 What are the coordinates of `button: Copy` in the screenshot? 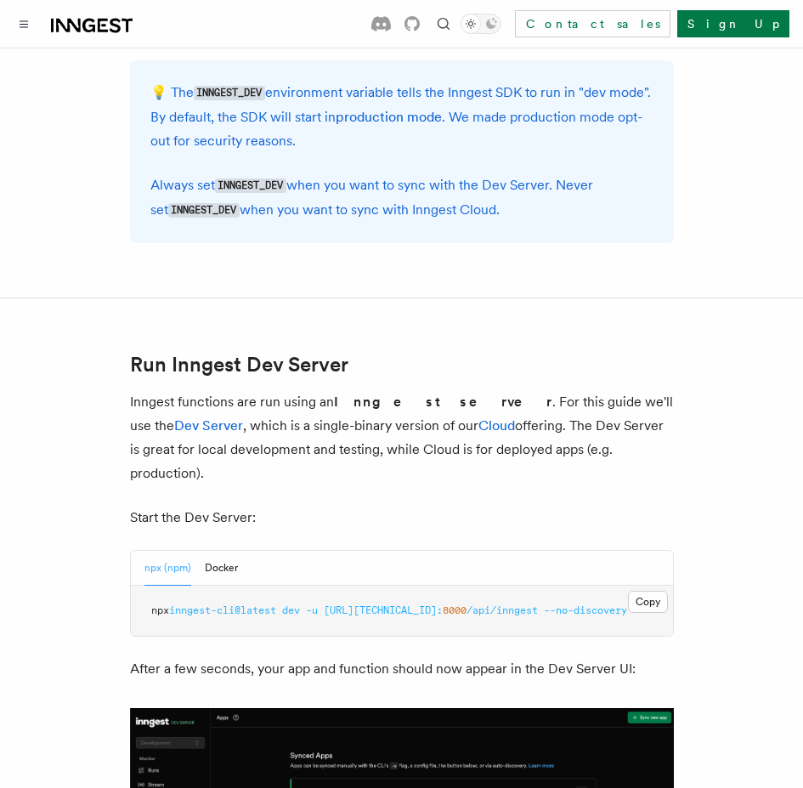 It's located at (648, 602).